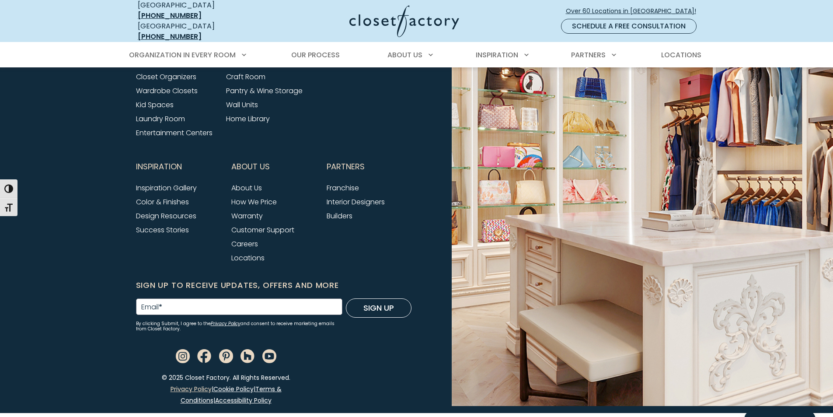  I want to click on a: Mudrooms, so click(245, 63).